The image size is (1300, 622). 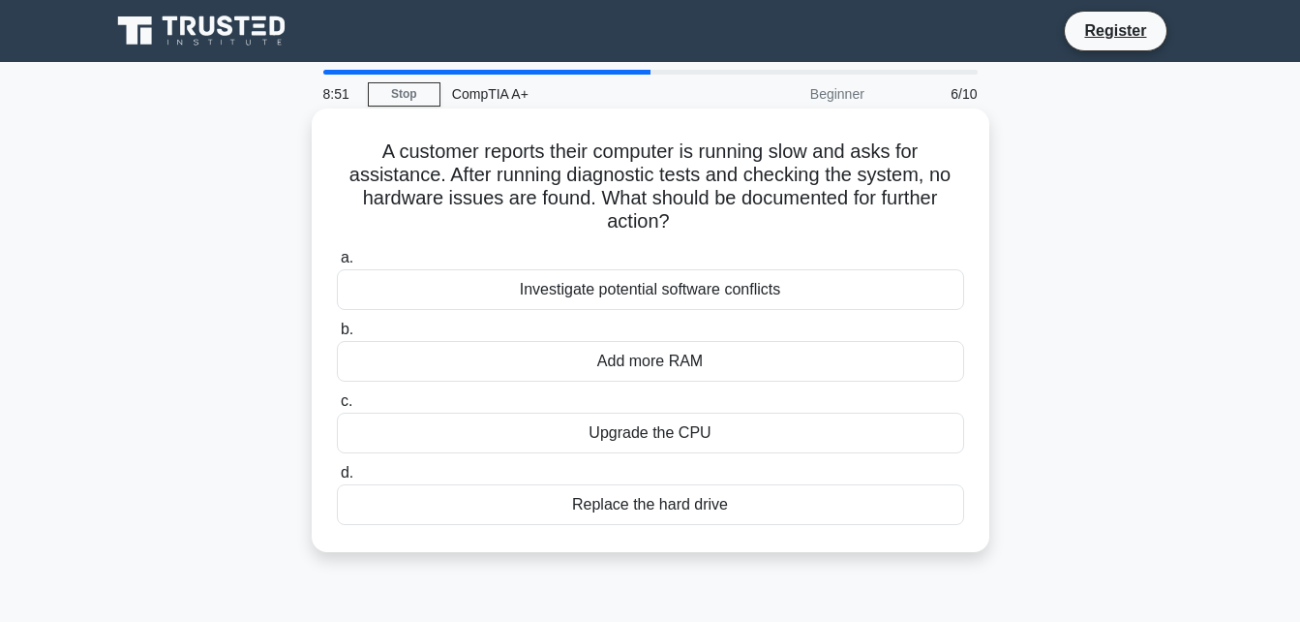 What do you see at coordinates (1116, 30) in the screenshot?
I see `a: Register` at bounding box center [1116, 30].